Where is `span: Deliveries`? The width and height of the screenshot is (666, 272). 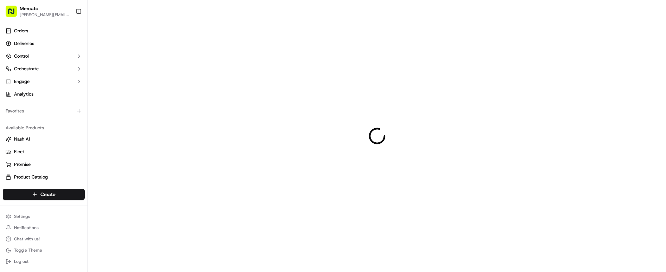
span: Deliveries is located at coordinates (24, 44).